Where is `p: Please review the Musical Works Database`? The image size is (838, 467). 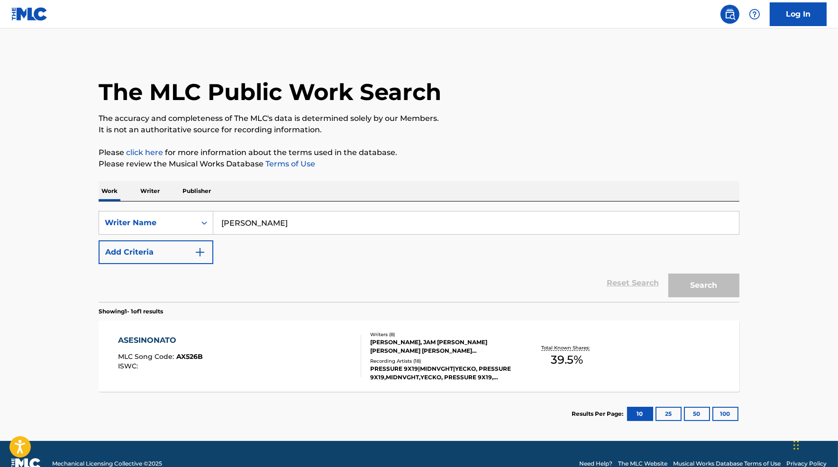 p: Please review the Musical Works Database is located at coordinates (419, 164).